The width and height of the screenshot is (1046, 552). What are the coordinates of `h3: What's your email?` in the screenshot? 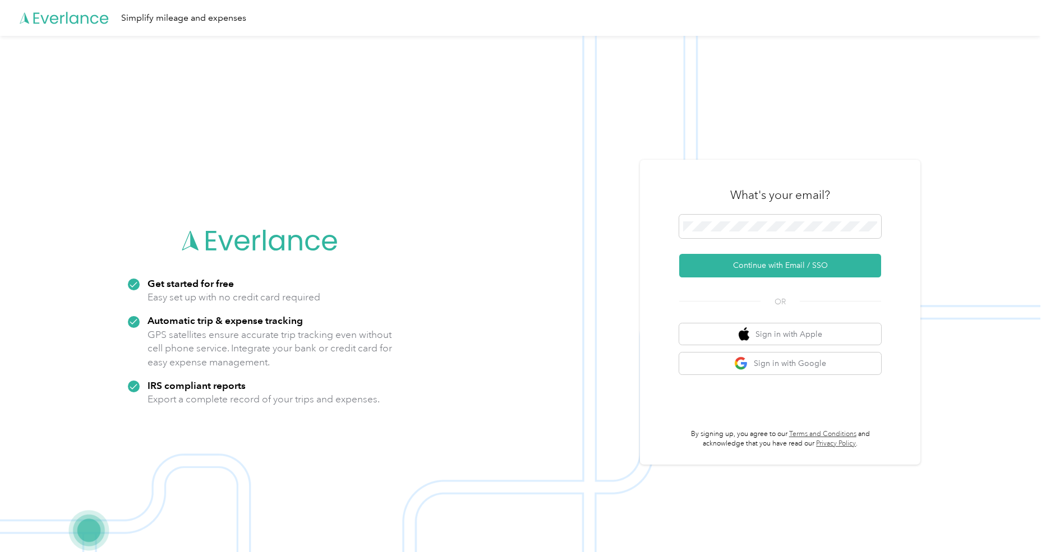 It's located at (780, 195).